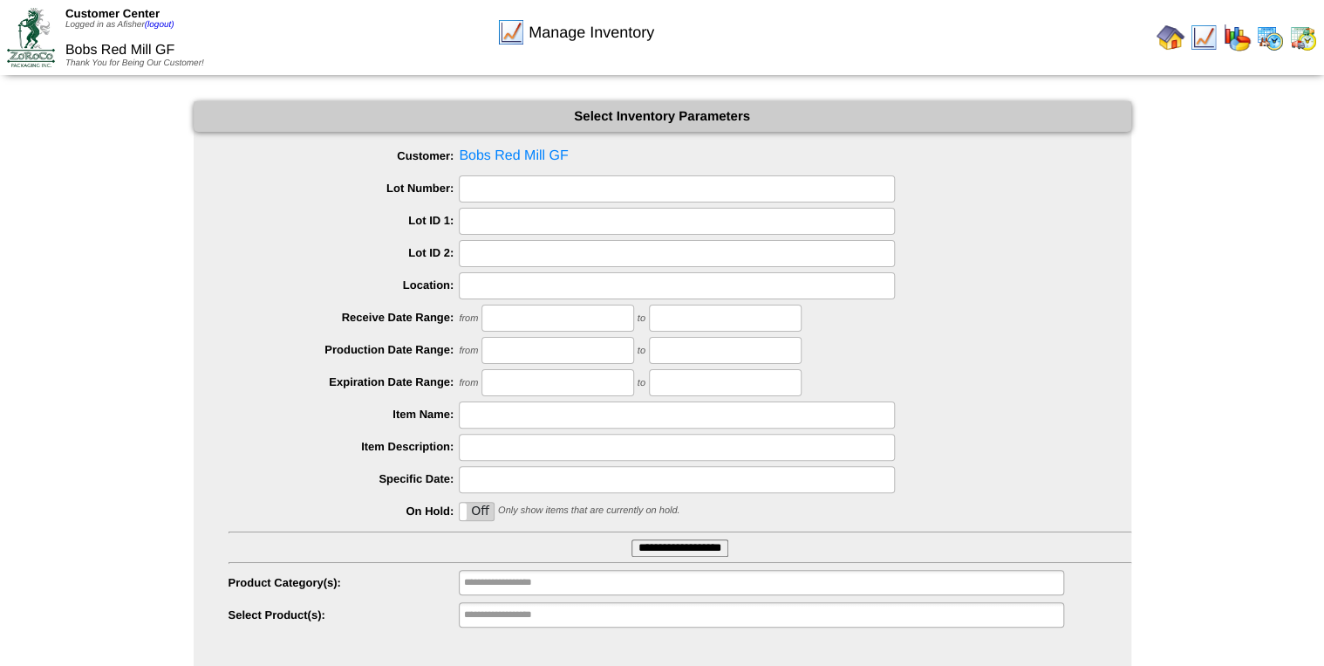 The image size is (1324, 666). What do you see at coordinates (344, 582) in the screenshot?
I see `label: Product Category(s):` at bounding box center [344, 582].